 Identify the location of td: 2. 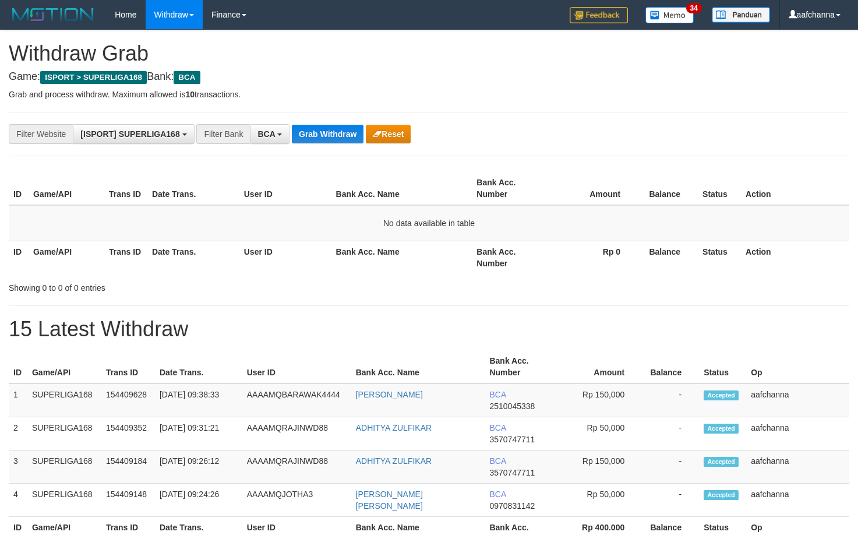
(18, 434).